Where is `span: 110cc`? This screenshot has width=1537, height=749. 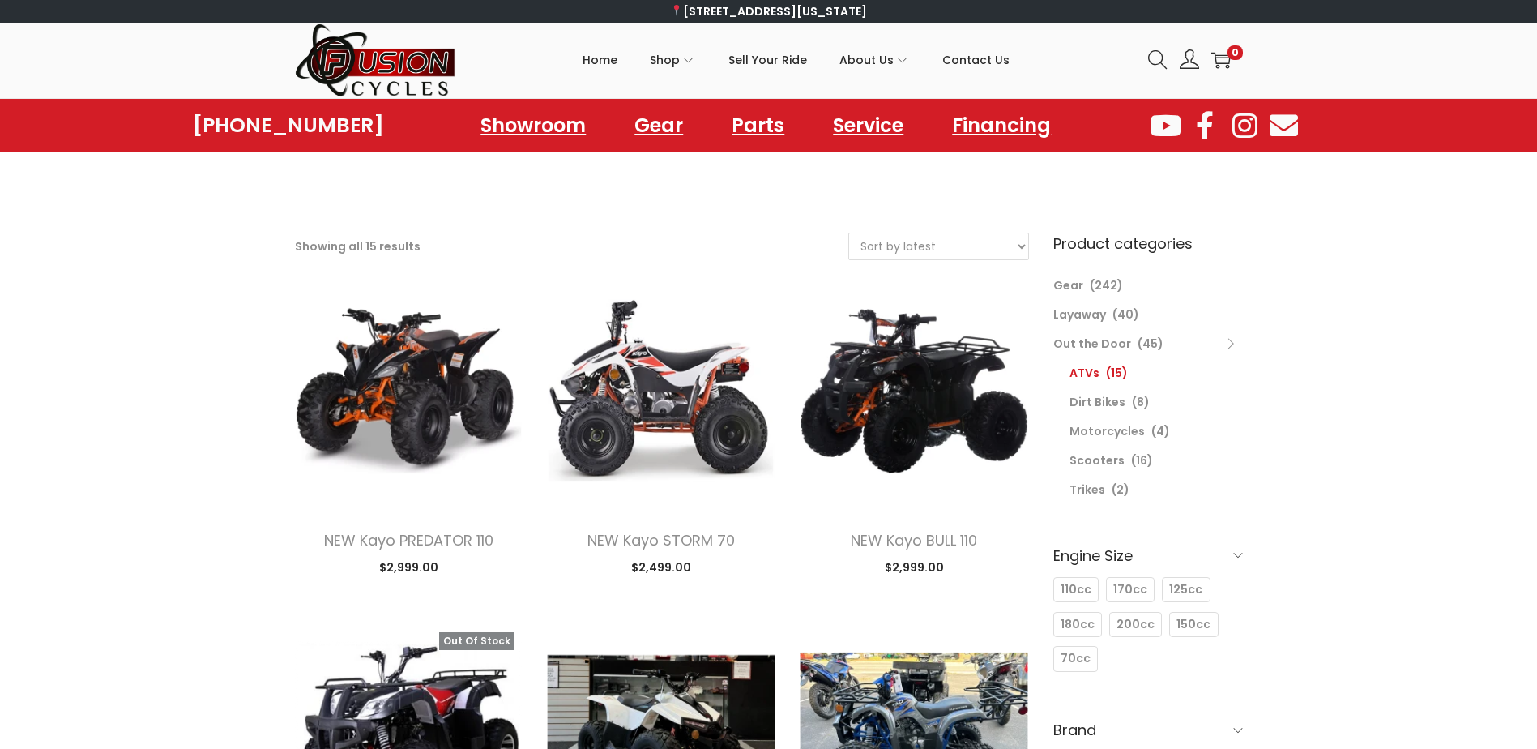 span: 110cc is located at coordinates (1076, 589).